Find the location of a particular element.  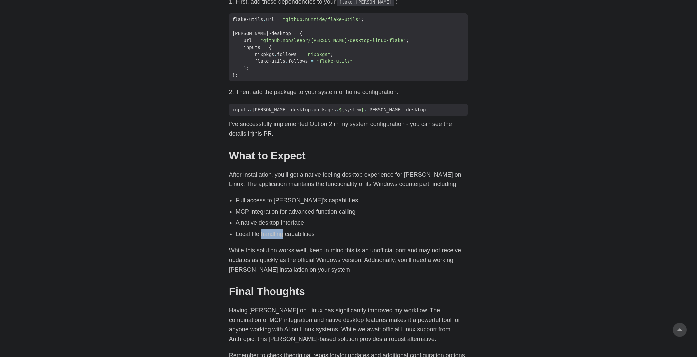

li: MCP integration for advanced function calling is located at coordinates (352, 212).